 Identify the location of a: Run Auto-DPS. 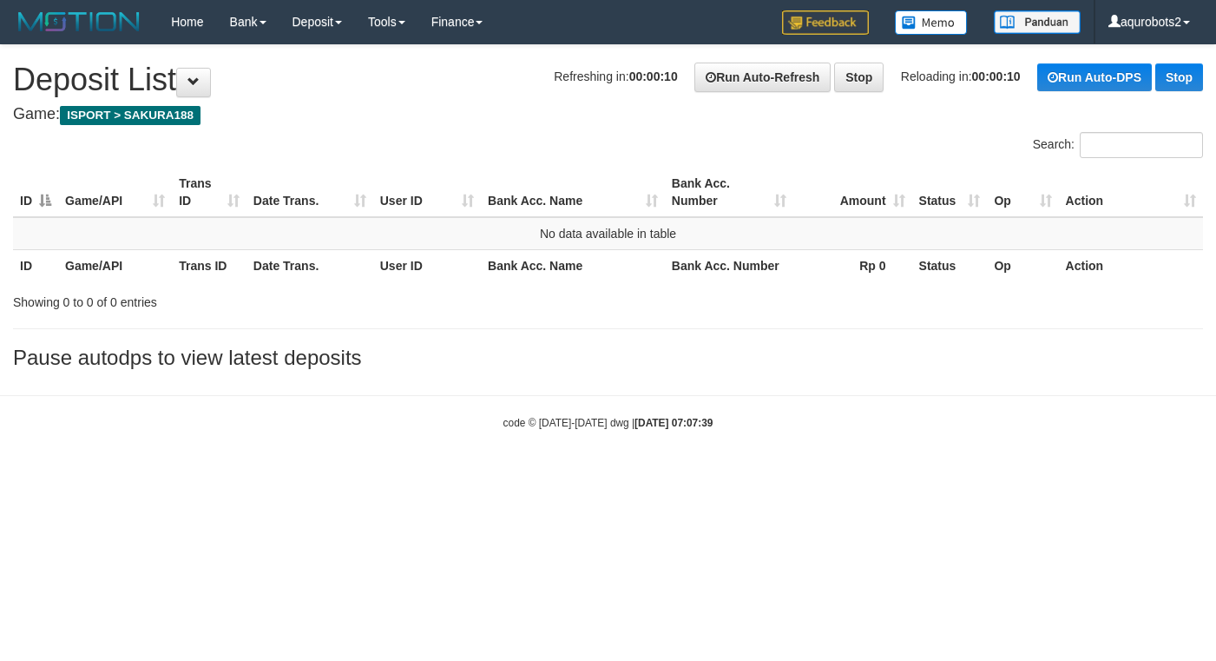
(1095, 77).